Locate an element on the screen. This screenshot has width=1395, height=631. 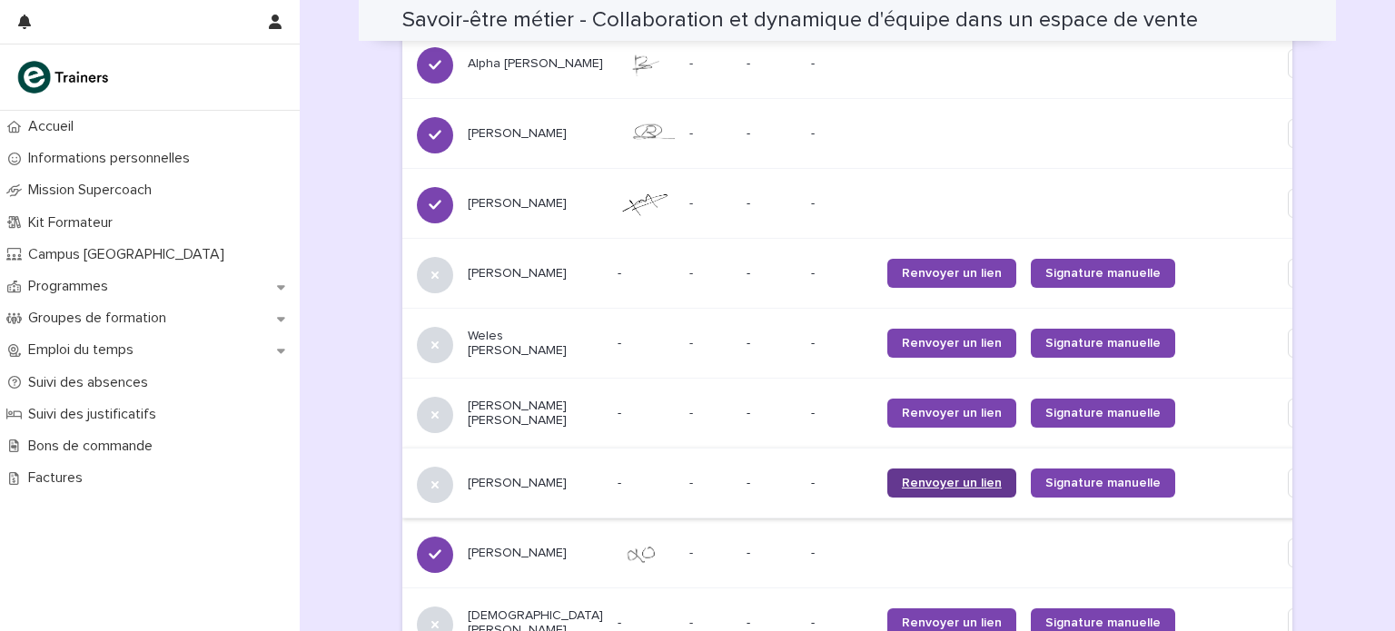
img: IjiGuLfVI2peNQf_7yEwCoqF8MDJhLq5Y1_4OoW_Z44 is located at coordinates (646, 554).